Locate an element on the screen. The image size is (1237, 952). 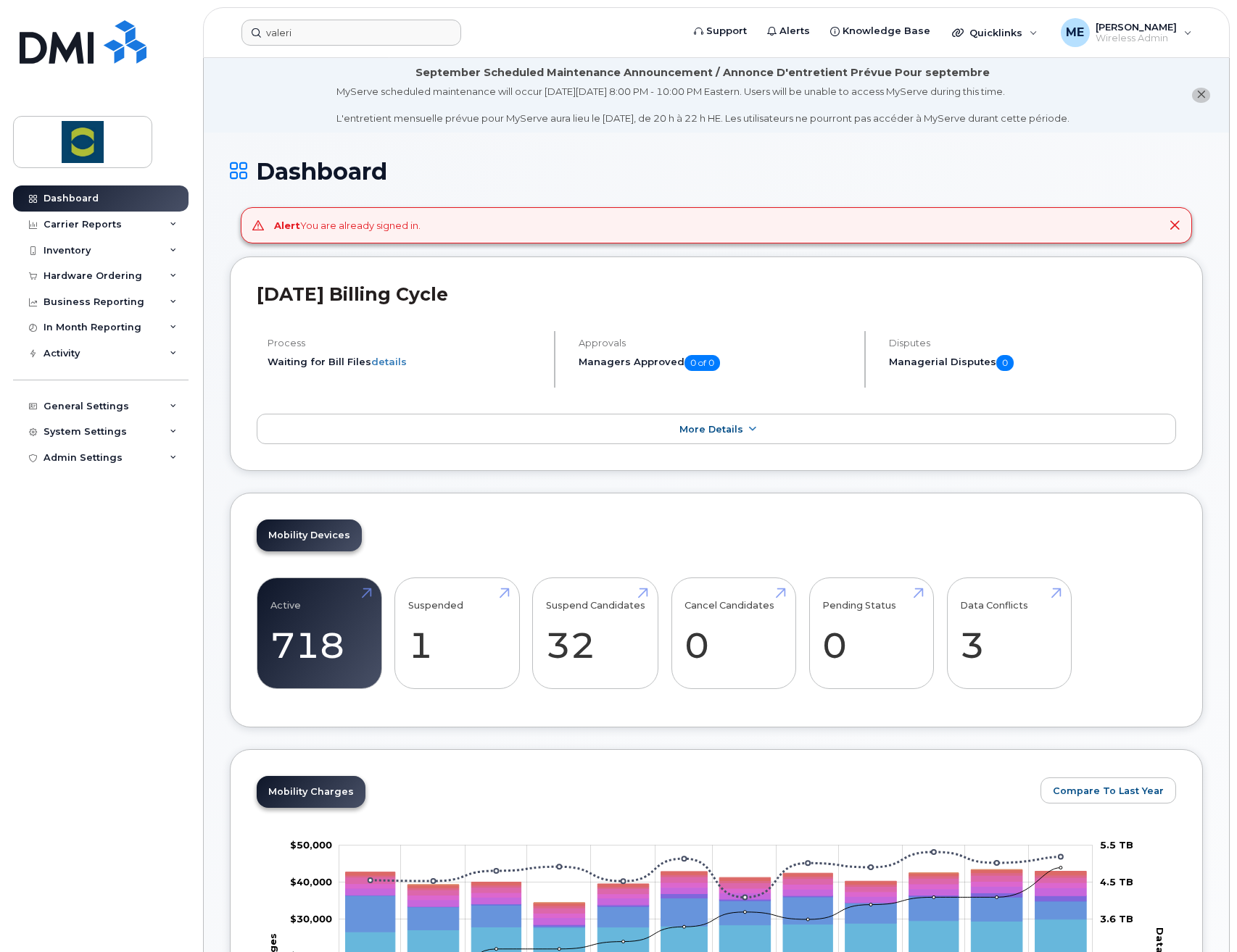
h5: Managers Approved is located at coordinates (716, 363).